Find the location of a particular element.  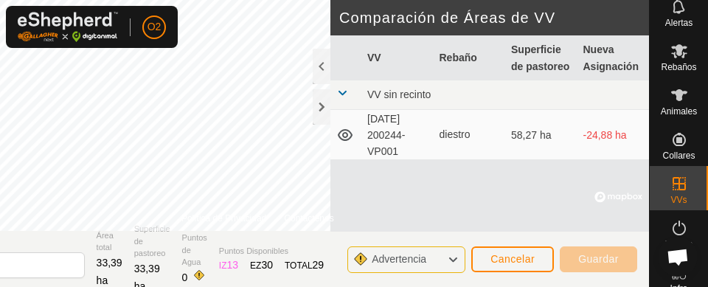

font: VVs is located at coordinates (678, 200).